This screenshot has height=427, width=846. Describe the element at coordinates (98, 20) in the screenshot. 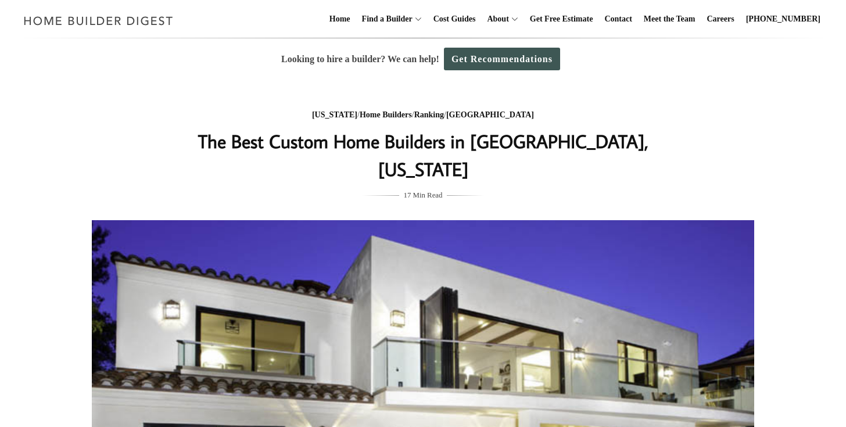

I see `img: Home Builder Digest` at that location.